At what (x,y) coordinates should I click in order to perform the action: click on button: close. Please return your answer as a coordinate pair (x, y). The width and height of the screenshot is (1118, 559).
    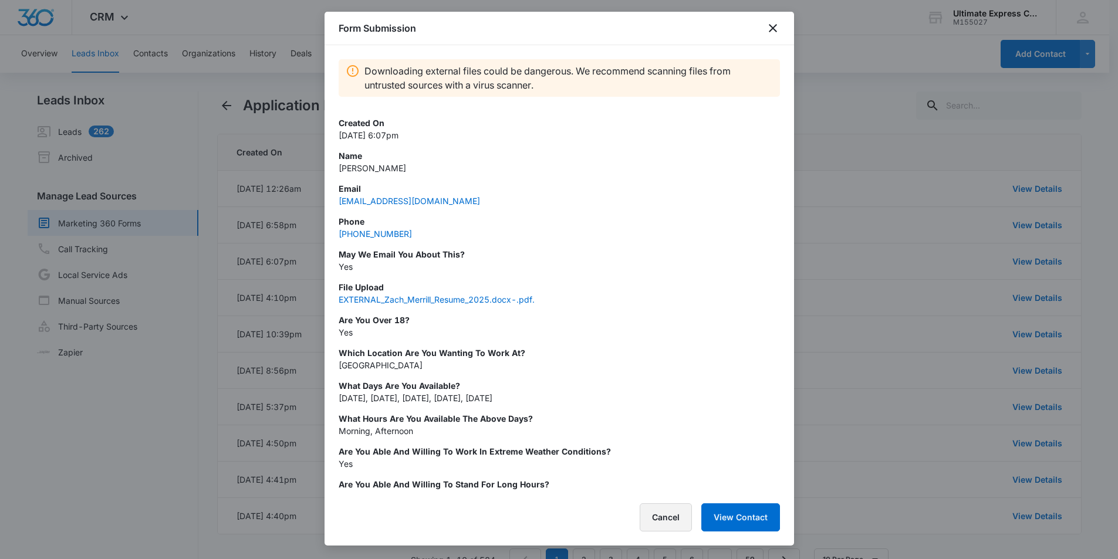
    Looking at the image, I should click on (773, 28).